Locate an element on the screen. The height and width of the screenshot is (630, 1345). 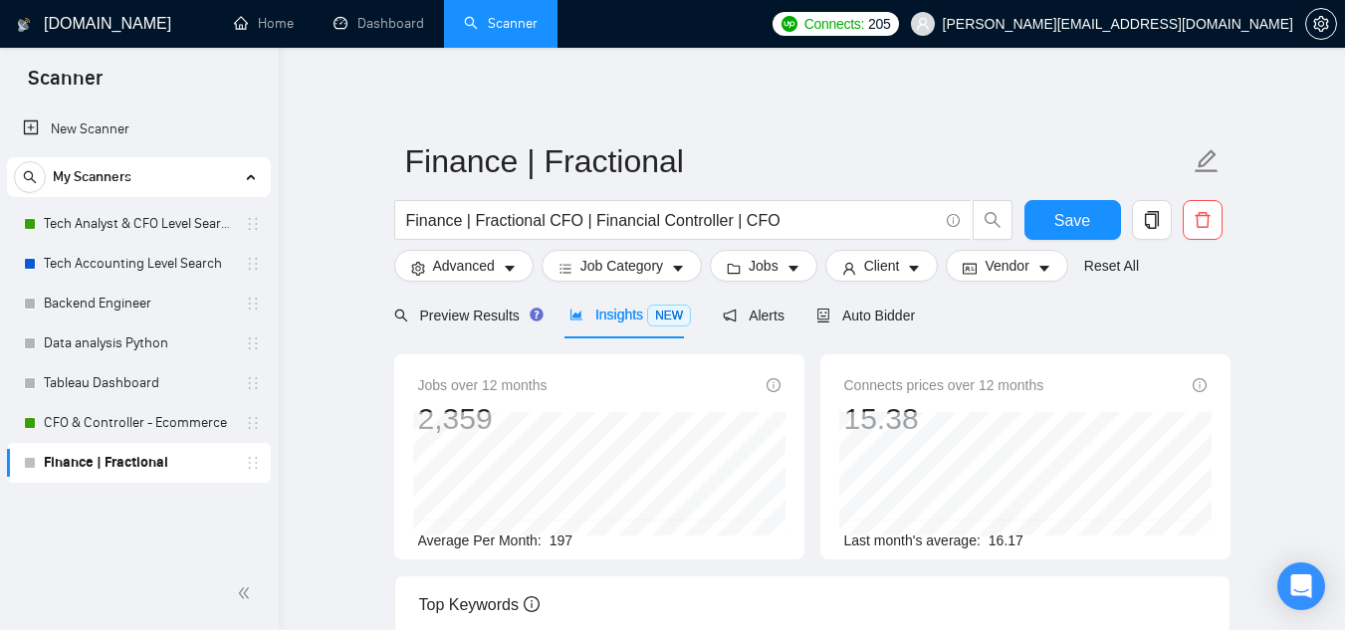
a: homeHome is located at coordinates (264, 23).